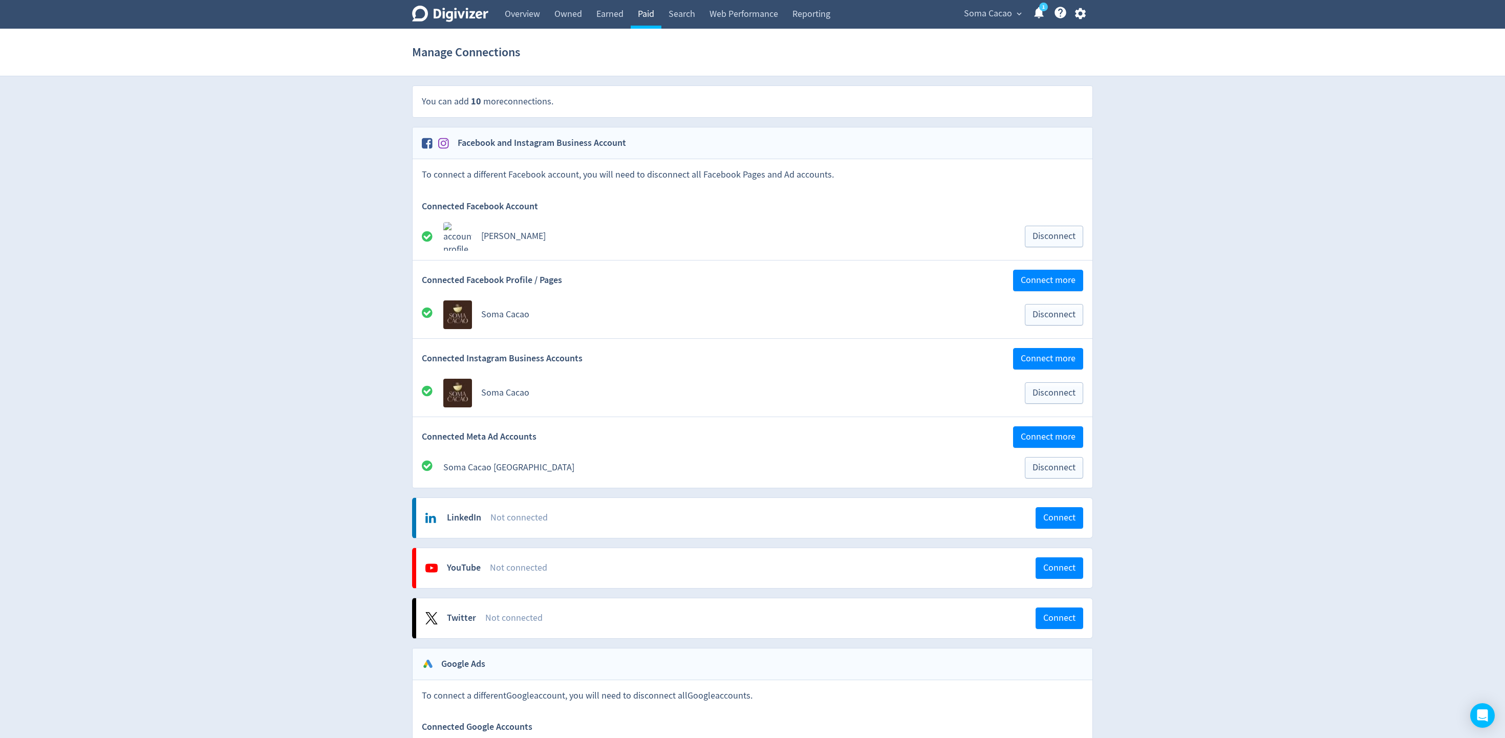  I want to click on text: 1, so click(1043, 7).